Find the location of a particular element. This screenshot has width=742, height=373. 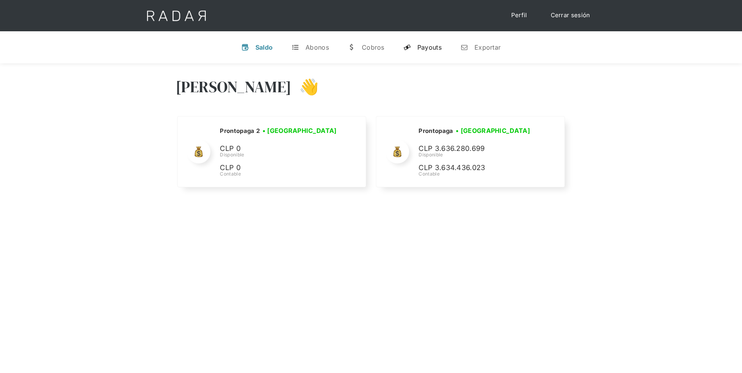

p: CLP 3.634.436.023 is located at coordinates (477, 168).